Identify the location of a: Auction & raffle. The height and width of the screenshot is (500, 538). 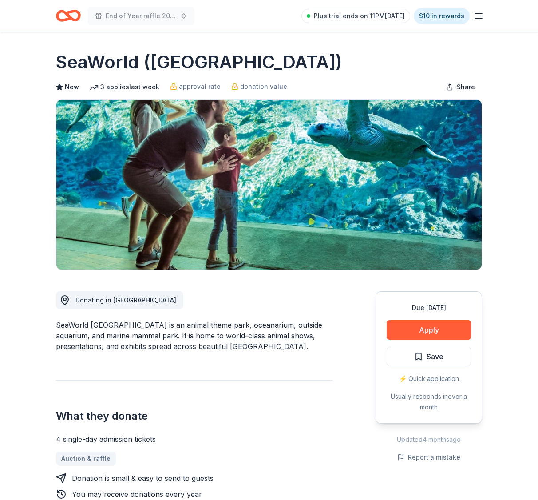
(86, 458).